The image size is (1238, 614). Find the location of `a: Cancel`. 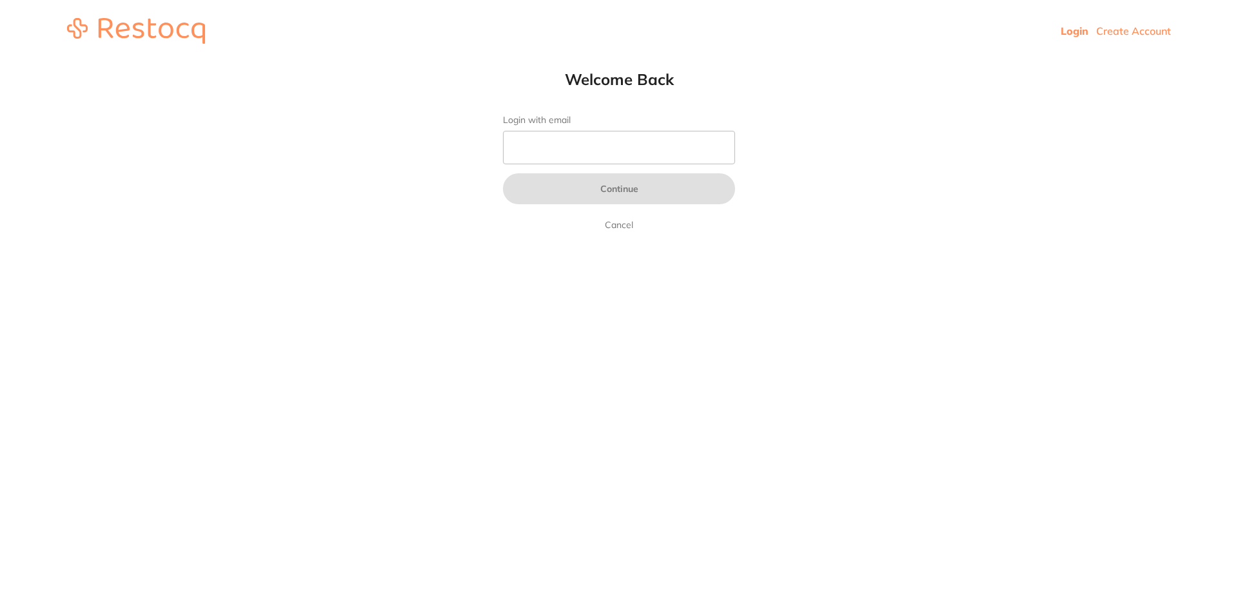

a: Cancel is located at coordinates (619, 225).